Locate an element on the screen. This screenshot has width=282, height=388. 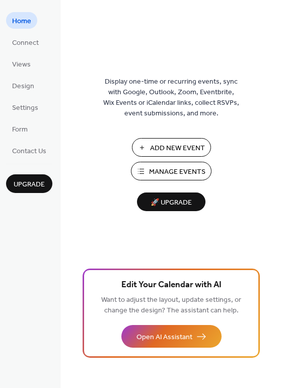
span: Home is located at coordinates (22, 21).